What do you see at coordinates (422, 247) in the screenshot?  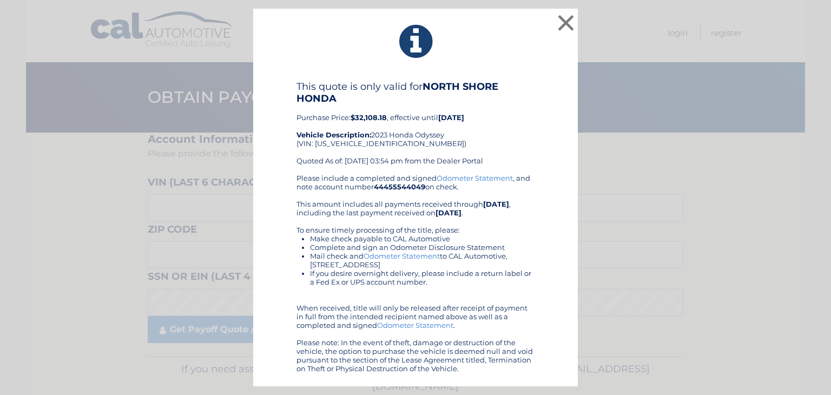 I see `li: Complete and sign an Odometer Disclosure Statement` at bounding box center [422, 247].